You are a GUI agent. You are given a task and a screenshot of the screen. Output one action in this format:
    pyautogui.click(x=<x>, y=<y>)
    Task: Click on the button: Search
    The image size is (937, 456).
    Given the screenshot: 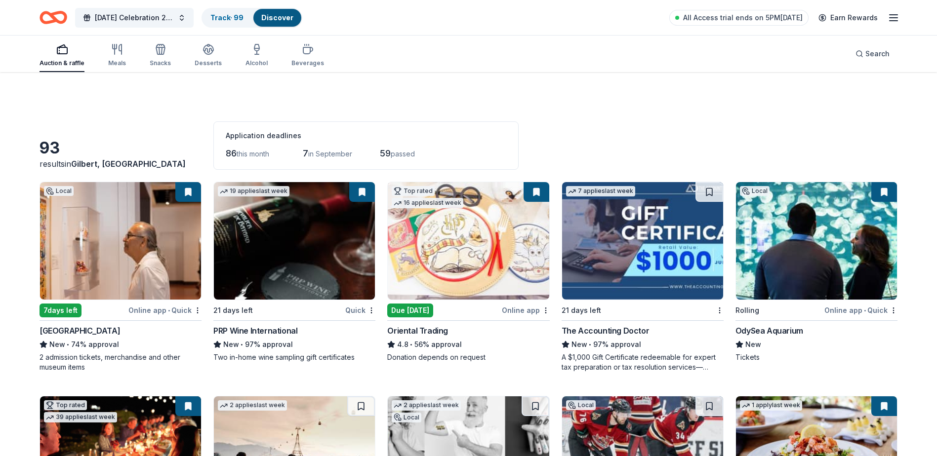 What is the action you would take?
    pyautogui.click(x=872, y=54)
    